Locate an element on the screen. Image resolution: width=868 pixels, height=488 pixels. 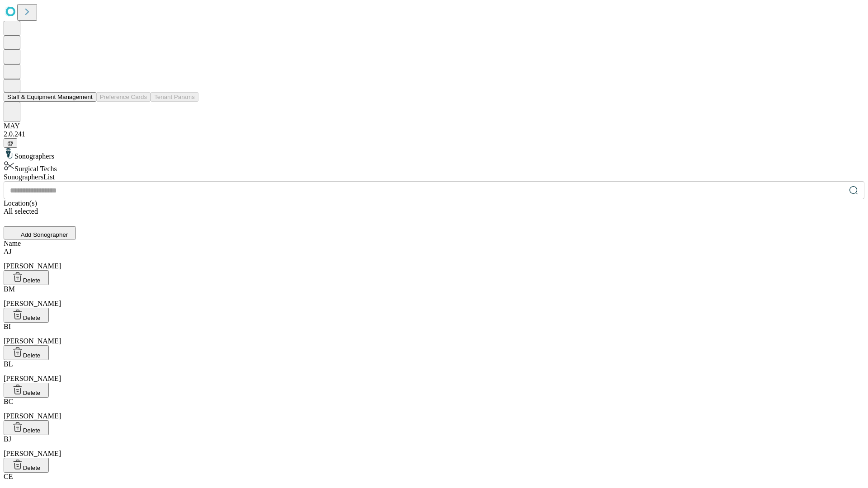
button: Add Sonographer is located at coordinates (40, 233).